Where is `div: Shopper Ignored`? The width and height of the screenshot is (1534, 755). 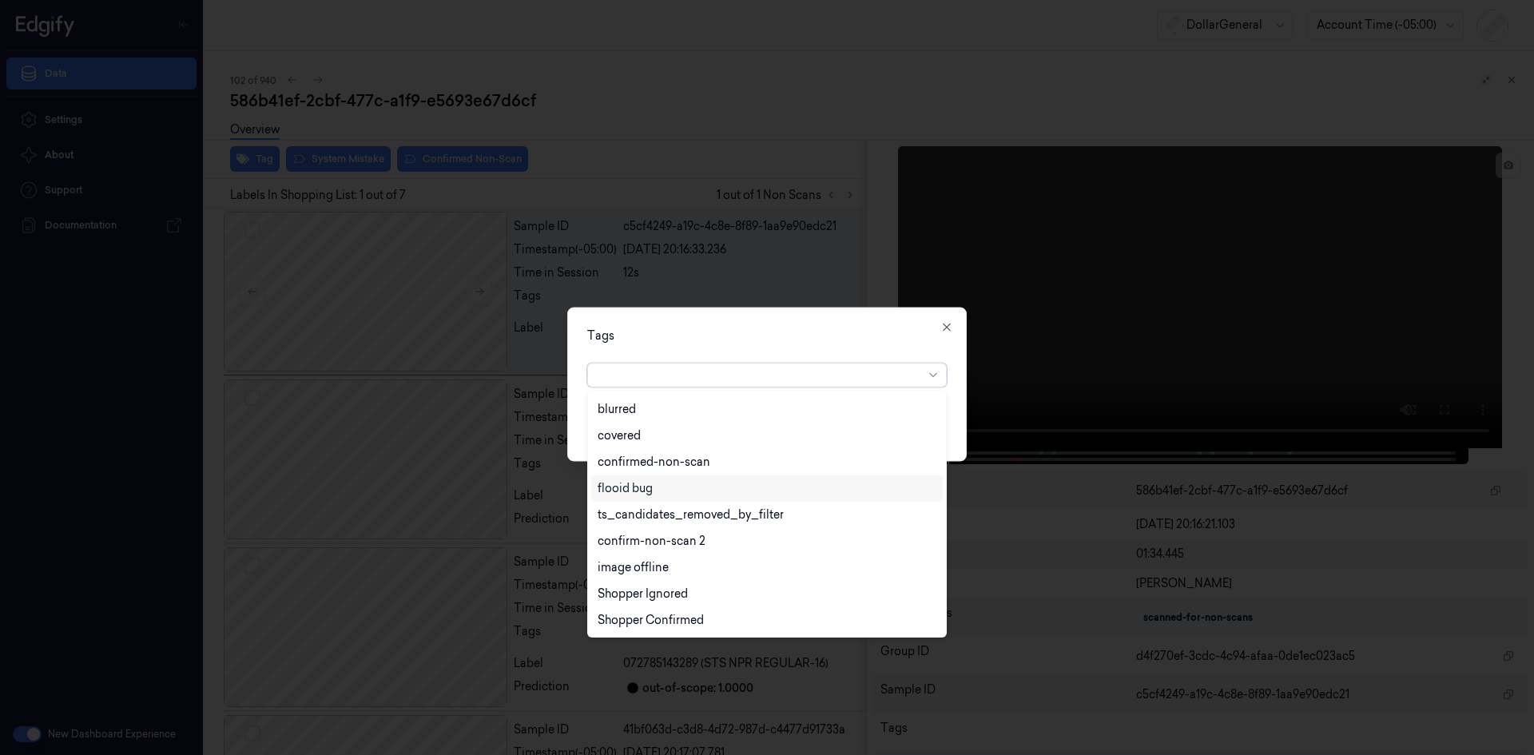 div: Shopper Ignored is located at coordinates (642, 594).